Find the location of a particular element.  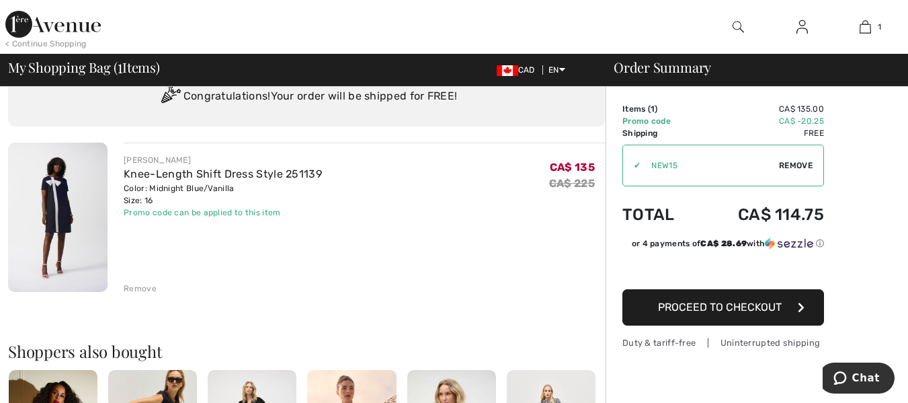

s: CA$ 225 is located at coordinates (572, 183).